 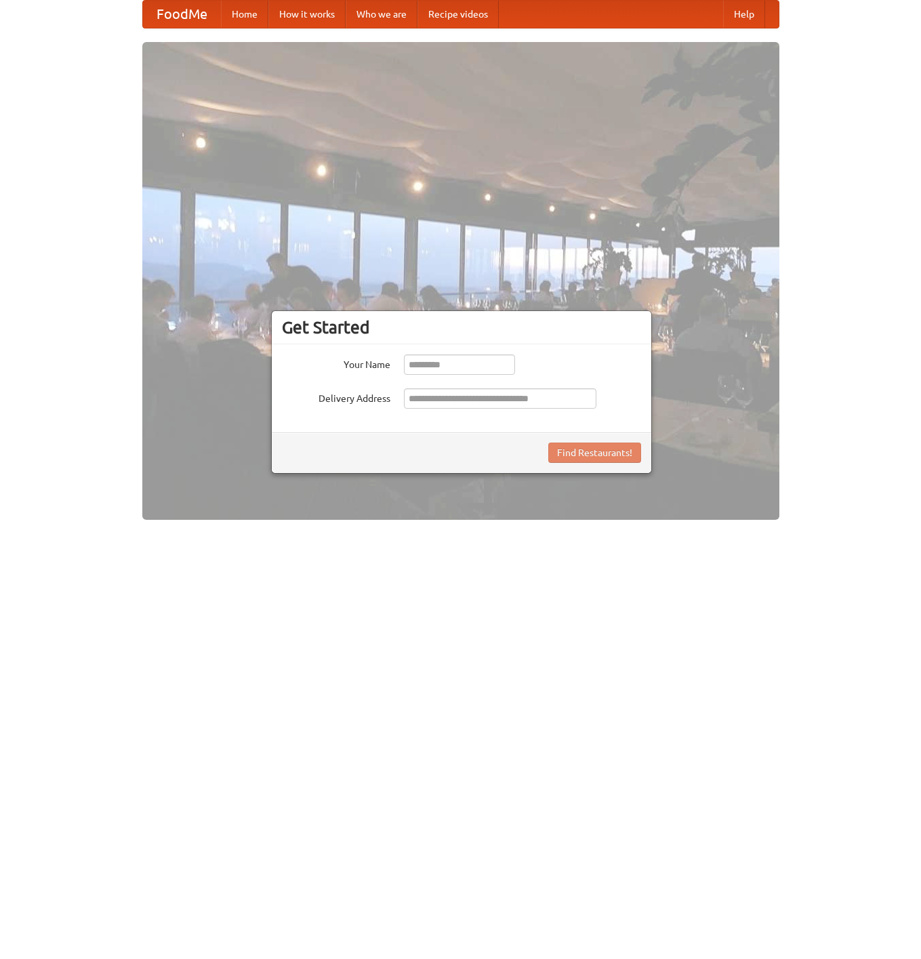 What do you see at coordinates (382, 14) in the screenshot?
I see `a: Who we are` at bounding box center [382, 14].